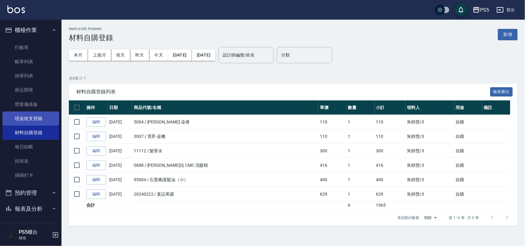 The width and height of the screenshot is (525, 246). Describe the element at coordinates (225, 108) in the screenshot. I see `th: 商品代號/名稱` at that location.